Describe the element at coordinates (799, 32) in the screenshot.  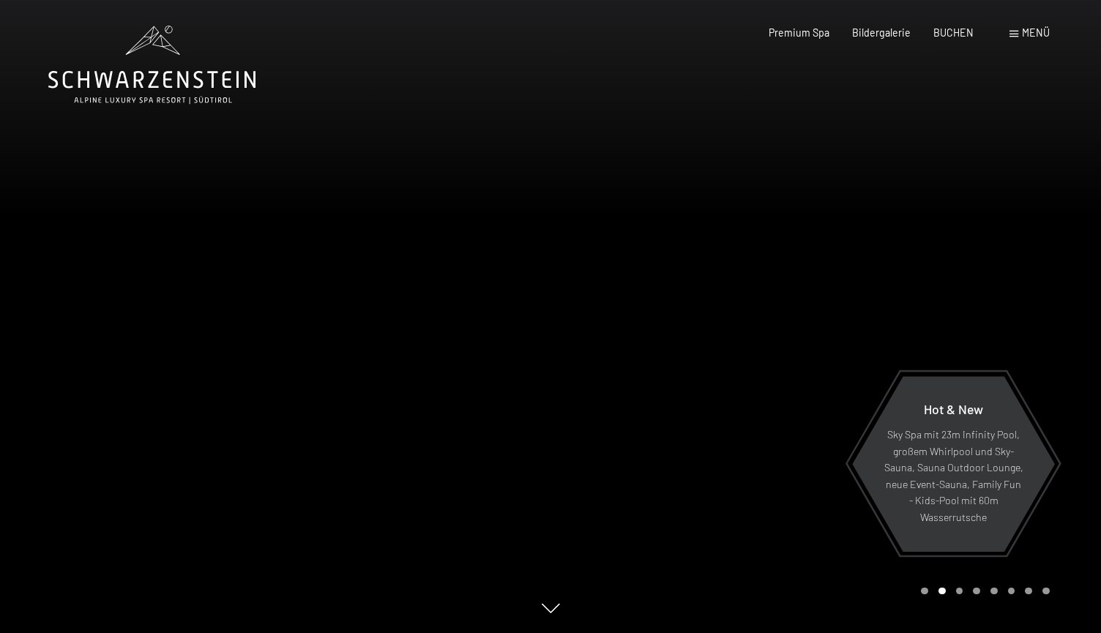
I see `span: Premium Spa` at that location.